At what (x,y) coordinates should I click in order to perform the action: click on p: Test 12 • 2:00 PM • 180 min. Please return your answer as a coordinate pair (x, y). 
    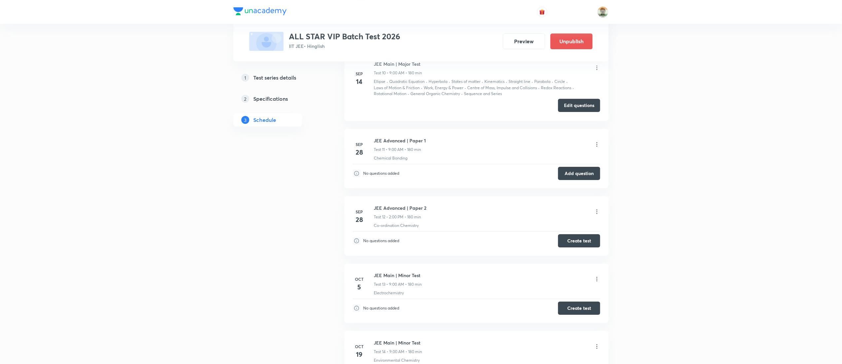
    Looking at the image, I should click on (397, 217).